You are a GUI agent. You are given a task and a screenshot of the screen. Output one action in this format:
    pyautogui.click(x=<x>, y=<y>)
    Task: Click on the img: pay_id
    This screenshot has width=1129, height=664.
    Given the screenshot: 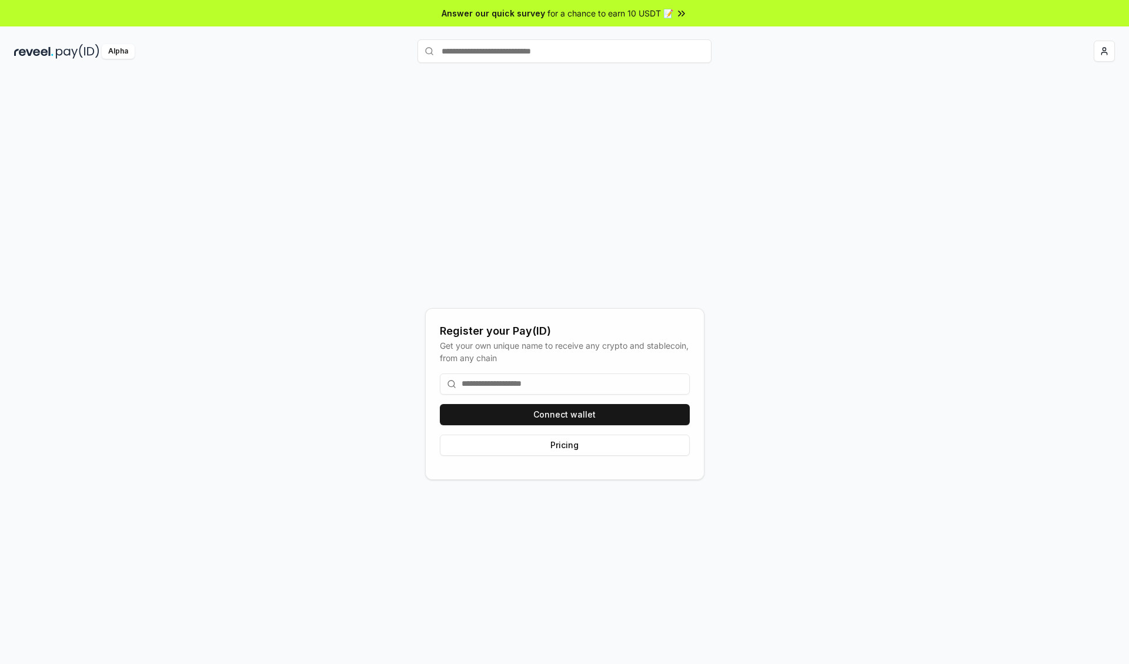 What is the action you would take?
    pyautogui.click(x=78, y=51)
    